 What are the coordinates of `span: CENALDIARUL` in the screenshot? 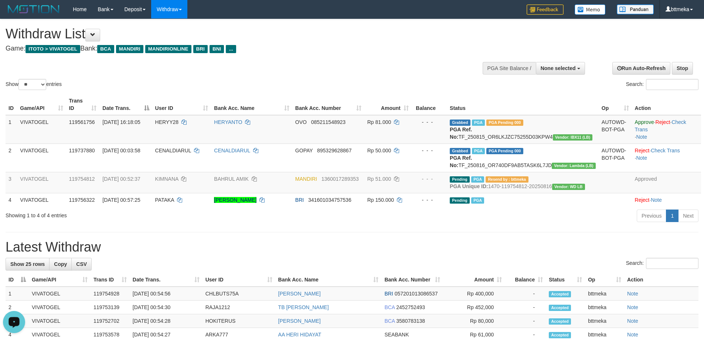 It's located at (173, 151).